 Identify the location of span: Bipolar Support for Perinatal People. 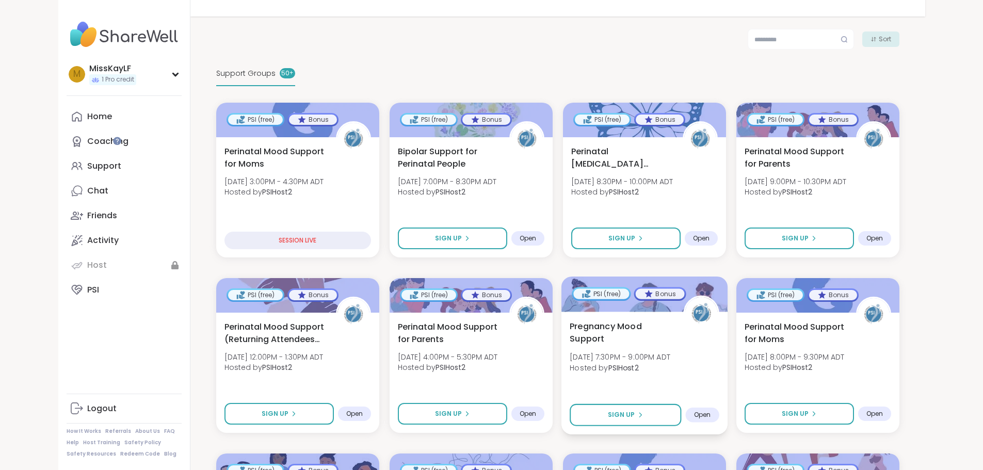
(448, 158).